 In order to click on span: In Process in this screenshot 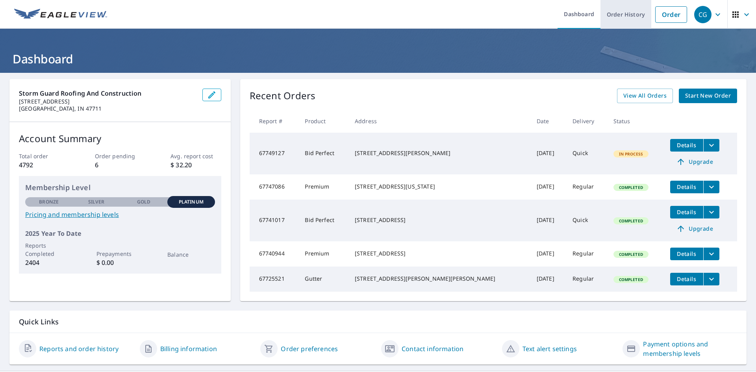, I will do `click(631, 154)`.